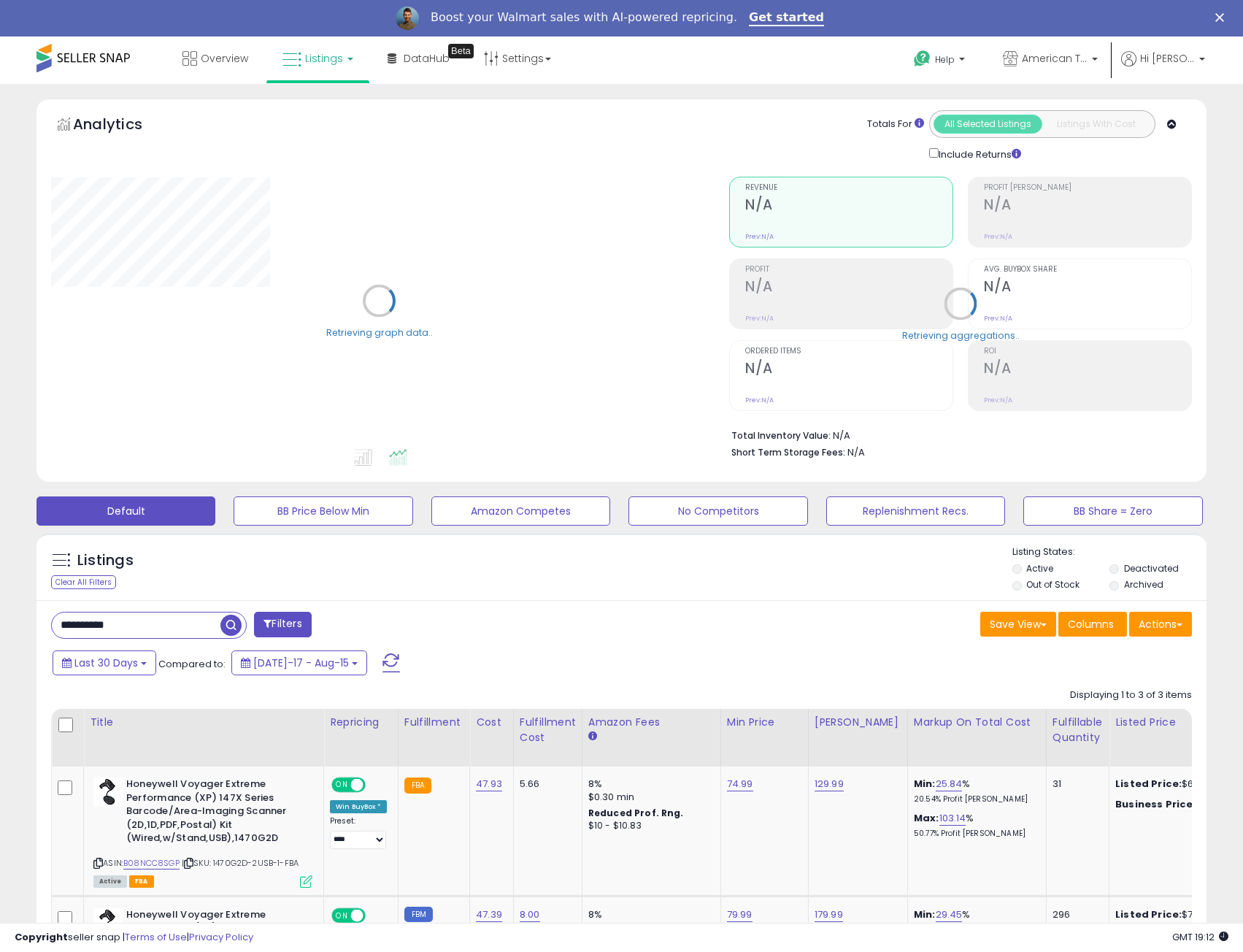 Image resolution: width=1243 pixels, height=952 pixels. What do you see at coordinates (1095, 124) in the screenshot?
I see `button: Listings With Cost` at bounding box center [1095, 124].